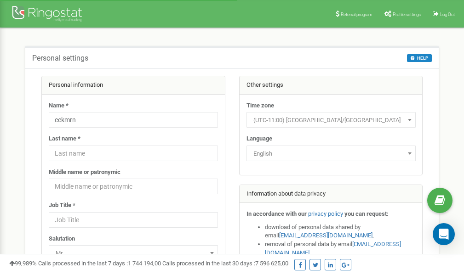  Describe the element at coordinates (62, 239) in the screenshot. I see `label: Salutation` at that location.